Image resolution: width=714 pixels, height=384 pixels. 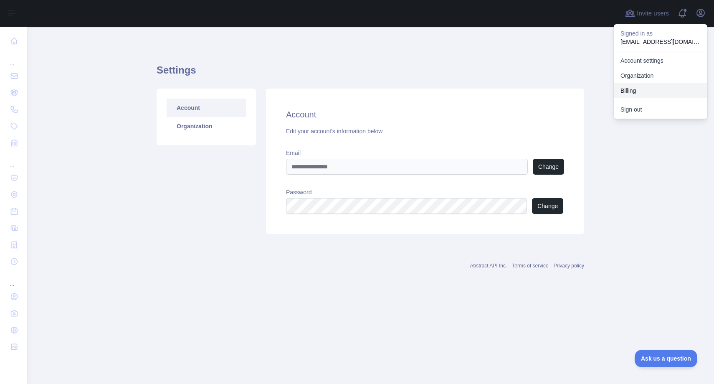 What do you see at coordinates (425, 192) in the screenshot?
I see `label: Password` at bounding box center [425, 192].